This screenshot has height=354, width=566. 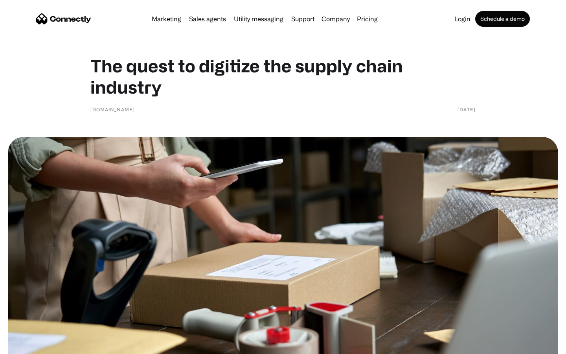 I want to click on ul: Language list, so click(x=31, y=346).